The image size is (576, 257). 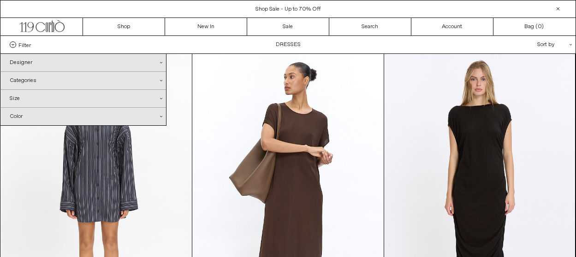 What do you see at coordinates (83, 99) in the screenshot?
I see `div: Size` at bounding box center [83, 99].